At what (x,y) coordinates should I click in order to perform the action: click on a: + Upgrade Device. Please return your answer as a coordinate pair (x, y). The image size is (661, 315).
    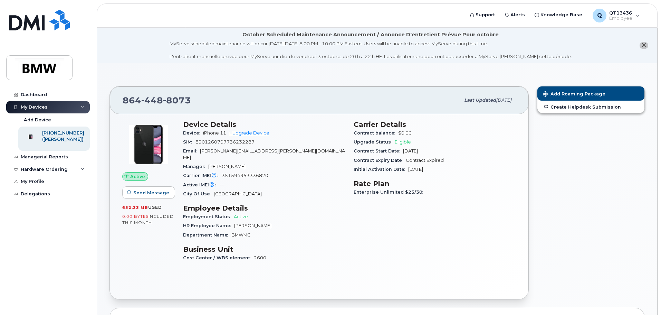
    Looking at the image, I should click on (249, 133).